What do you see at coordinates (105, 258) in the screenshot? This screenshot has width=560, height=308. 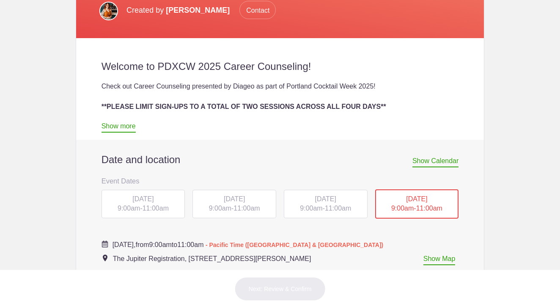 I see `img: Event location` at bounding box center [105, 258].